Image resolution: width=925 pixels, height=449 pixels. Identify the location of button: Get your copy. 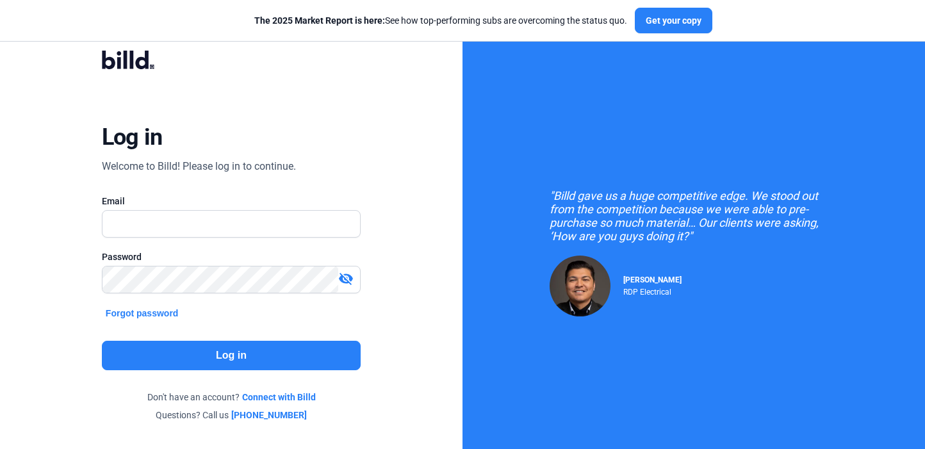
(673, 21).